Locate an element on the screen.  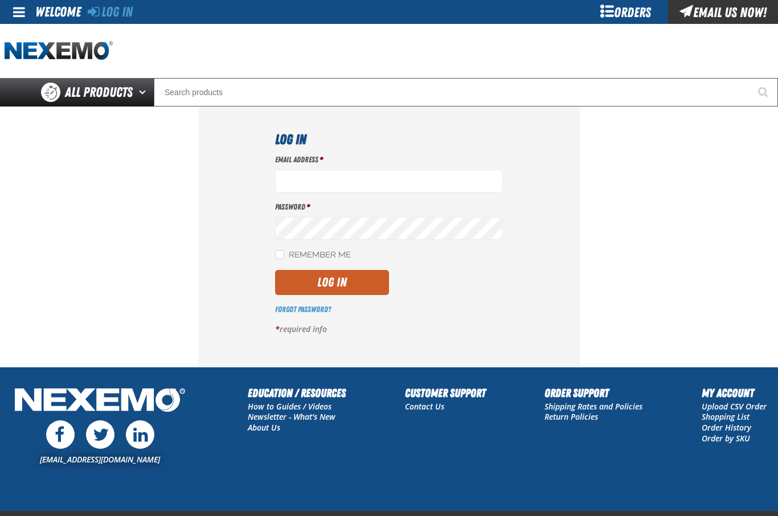
label: Remember Me is located at coordinates (313, 255).